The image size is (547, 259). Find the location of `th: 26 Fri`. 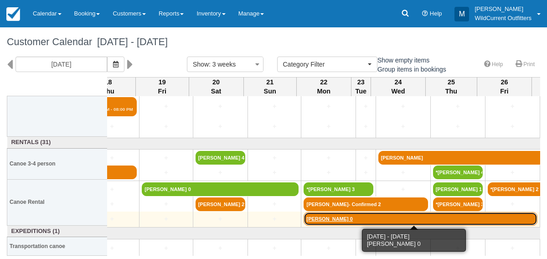

th: 26 Fri is located at coordinates (504, 87).